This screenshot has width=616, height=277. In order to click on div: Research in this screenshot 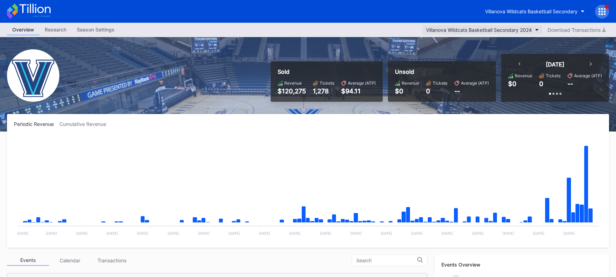, I will do `click(56, 29)`.